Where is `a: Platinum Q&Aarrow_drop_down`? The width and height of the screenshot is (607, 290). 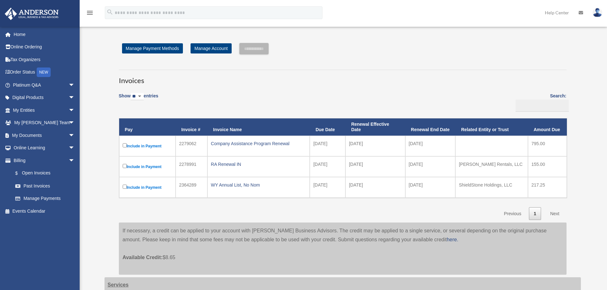
a: Platinum Q&Aarrow_drop_down is located at coordinates (44, 85).